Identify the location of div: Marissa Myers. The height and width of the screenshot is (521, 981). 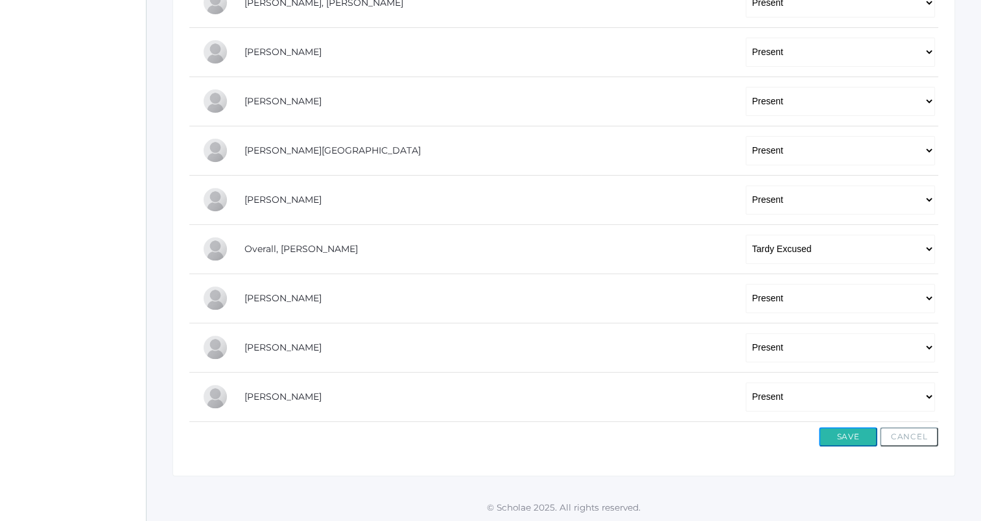
(215, 200).